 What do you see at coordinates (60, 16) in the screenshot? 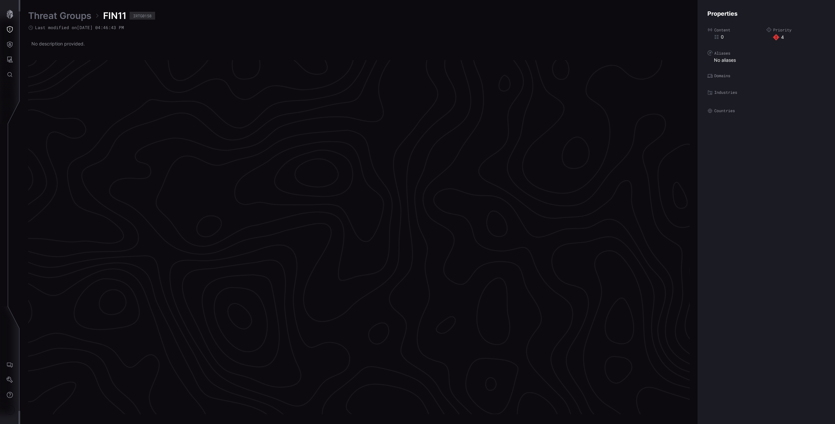
I see `a: Threat Groups` at bounding box center [60, 16].